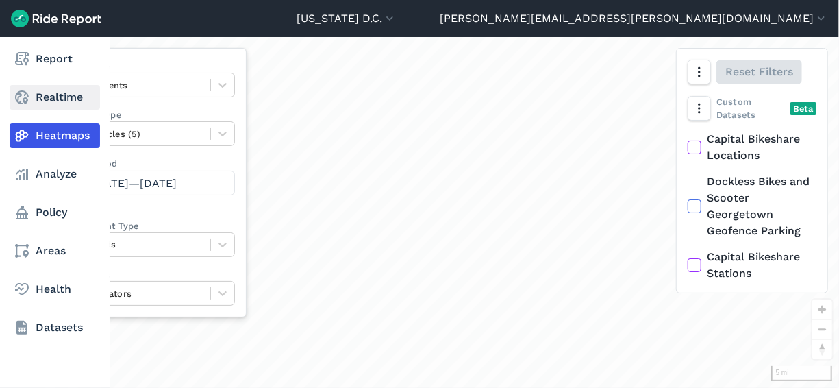 The width and height of the screenshot is (839, 388). What do you see at coordinates (151, 274) in the screenshot?
I see `label: Operators` at bounding box center [151, 274].